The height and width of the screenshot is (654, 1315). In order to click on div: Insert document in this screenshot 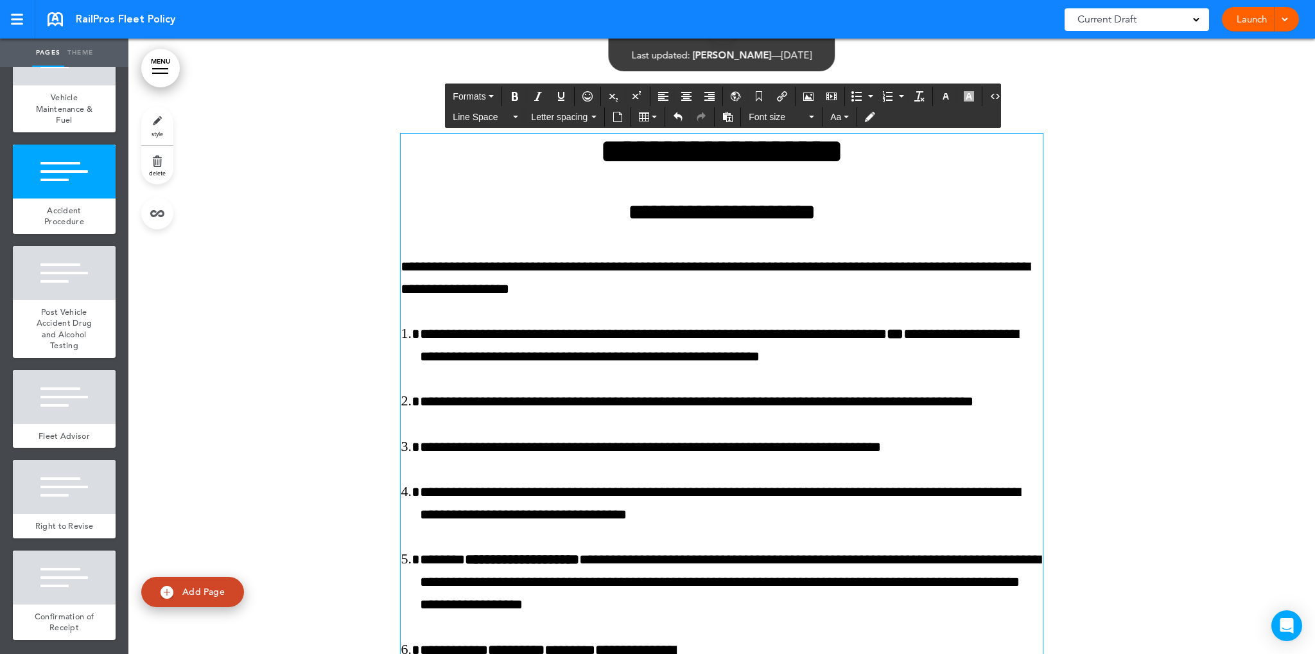, I will do `click(618, 117)`.